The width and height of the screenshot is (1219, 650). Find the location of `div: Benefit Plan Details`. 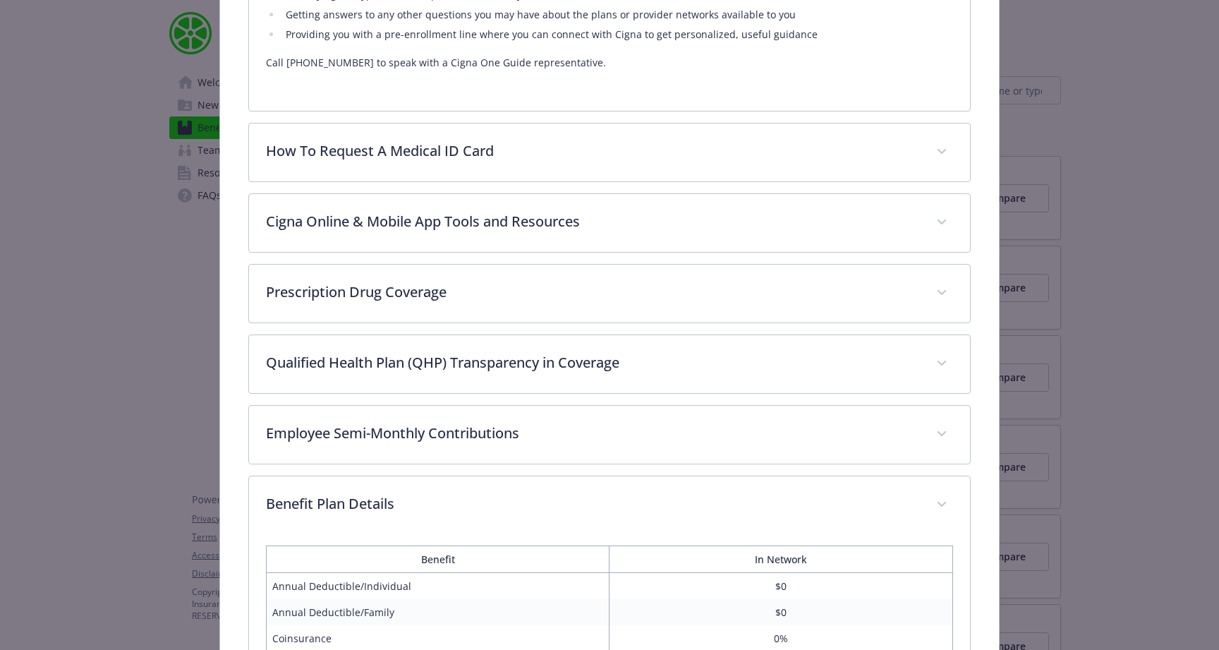

div: Benefit Plan Details is located at coordinates (609, 505).